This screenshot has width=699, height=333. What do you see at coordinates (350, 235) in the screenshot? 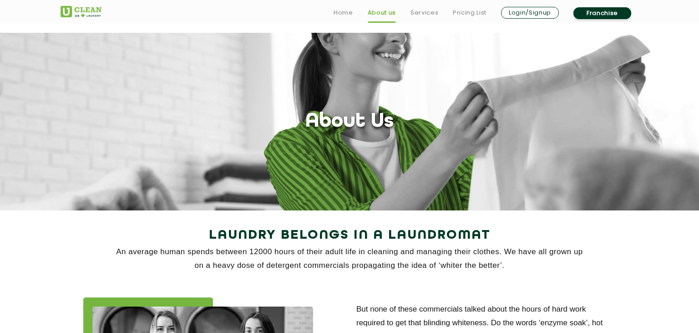
I see `h2: Laundry Belongs in a Laundromat` at bounding box center [350, 235].